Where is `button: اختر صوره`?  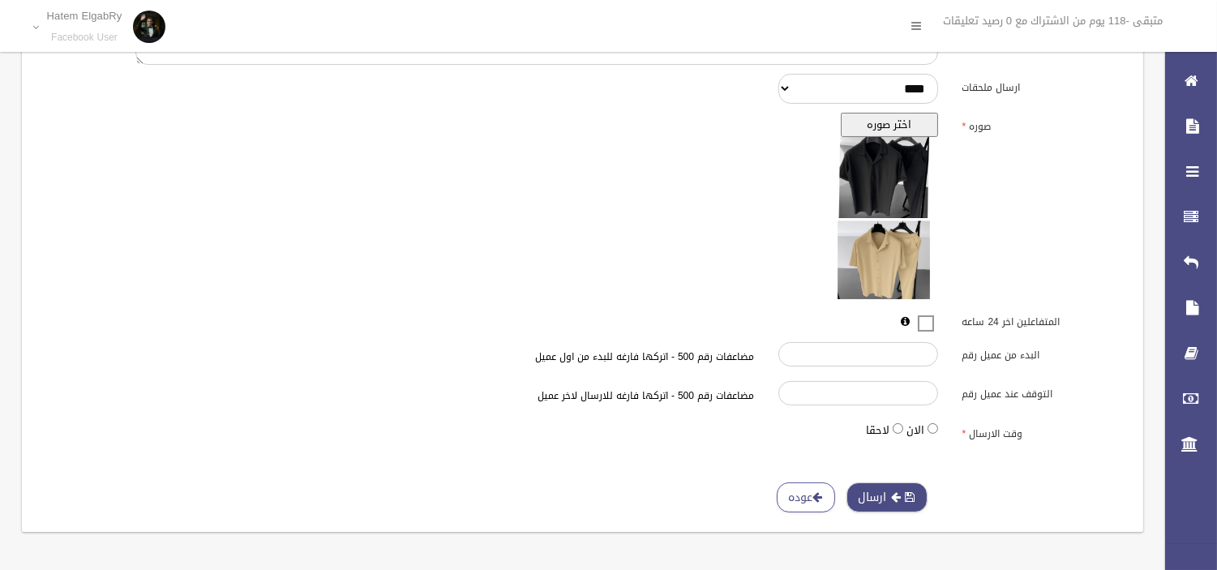
button: اختر صوره is located at coordinates (890, 125).